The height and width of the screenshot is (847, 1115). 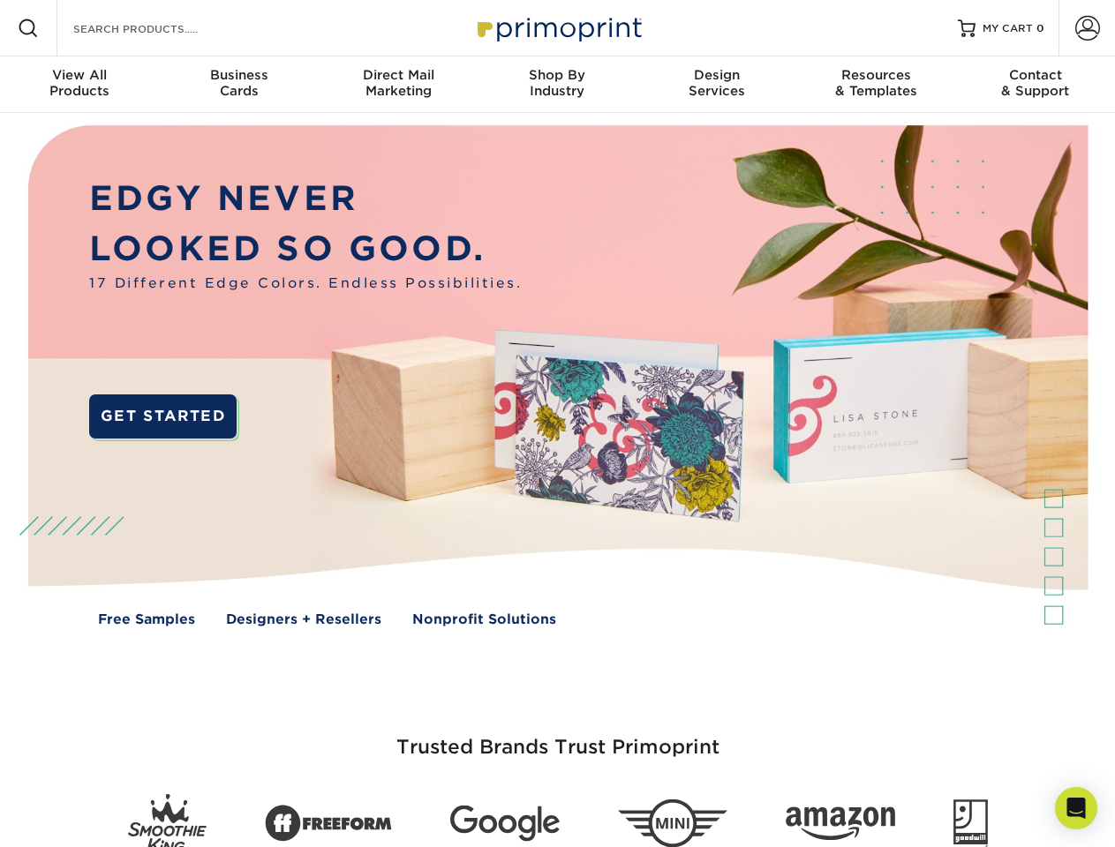 I want to click on div: Cards, so click(x=238, y=83).